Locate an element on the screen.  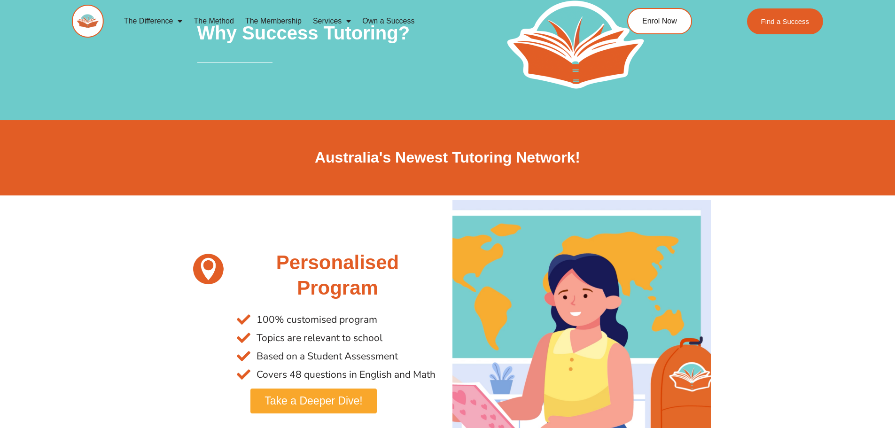
a: The Difference is located at coordinates (153, 21).